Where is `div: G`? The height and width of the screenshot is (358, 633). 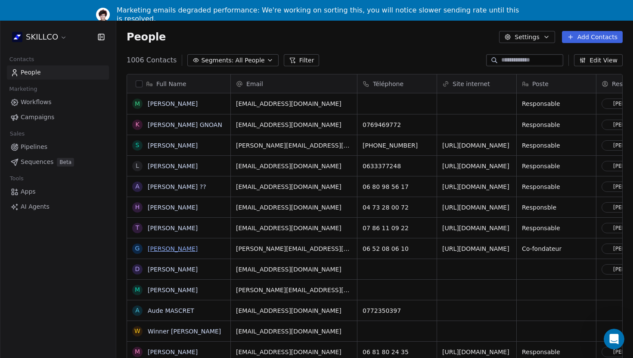 div: G is located at coordinates (137, 248).